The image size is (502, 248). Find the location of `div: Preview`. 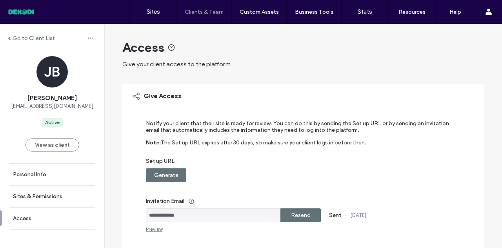

div: Preview is located at coordinates (154, 229).